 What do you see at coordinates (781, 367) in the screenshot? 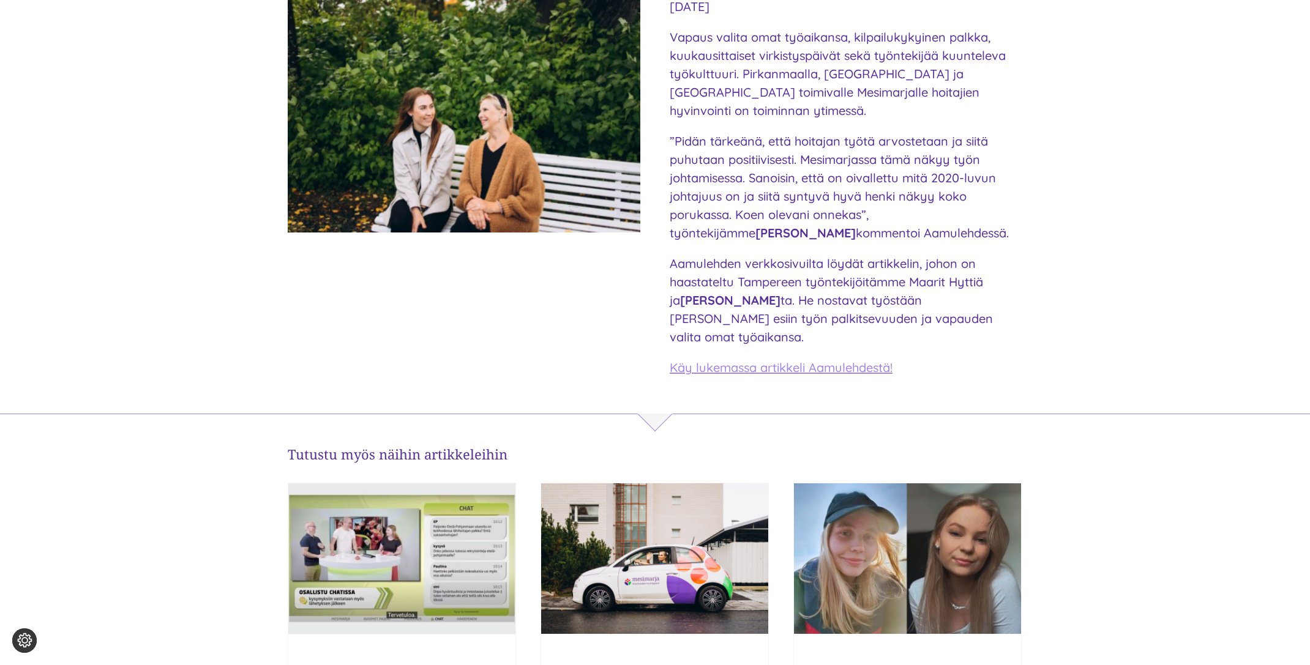
I see `span: Käy lukemassa artikkeli Aamulehdestä!` at bounding box center [781, 367].